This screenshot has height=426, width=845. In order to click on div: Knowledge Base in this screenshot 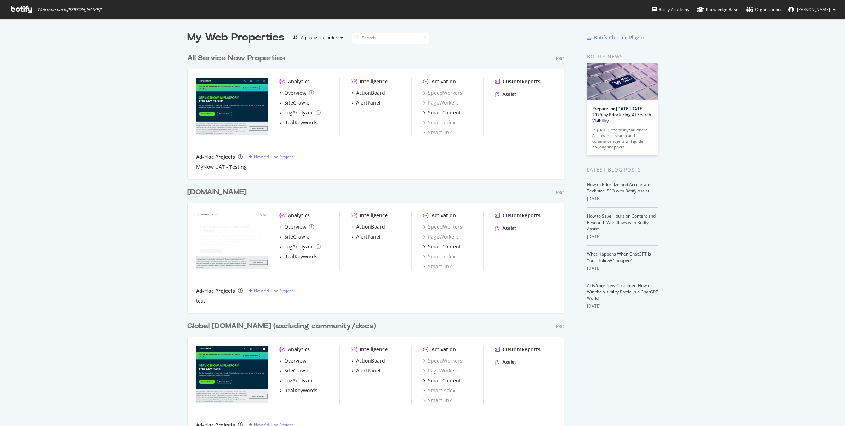, I will do `click(718, 10)`.